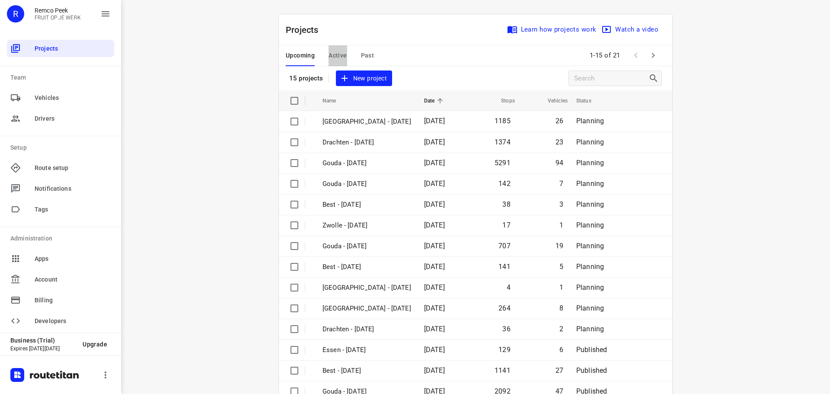 The image size is (830, 394). Describe the element at coordinates (504, 183) in the screenshot. I see `span: 142` at that location.